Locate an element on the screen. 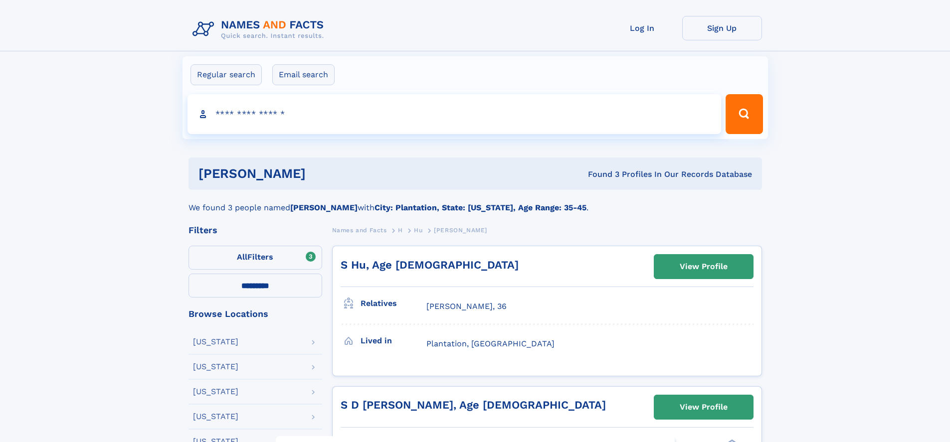  span: All is located at coordinates (242, 257).